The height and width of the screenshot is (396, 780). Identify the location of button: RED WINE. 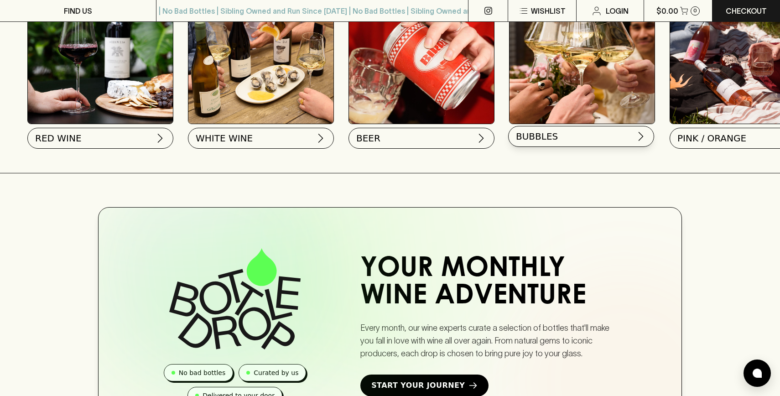
(100, 138).